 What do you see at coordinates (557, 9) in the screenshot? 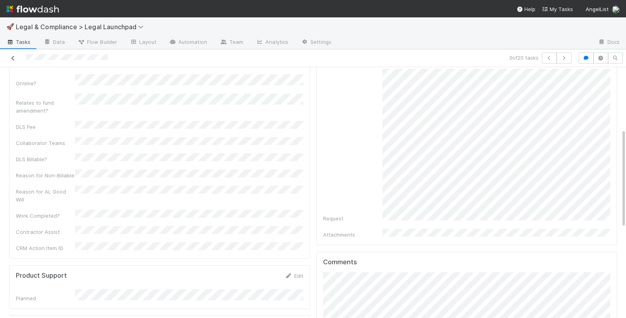
I see `span: My Tasks` at bounding box center [557, 9].